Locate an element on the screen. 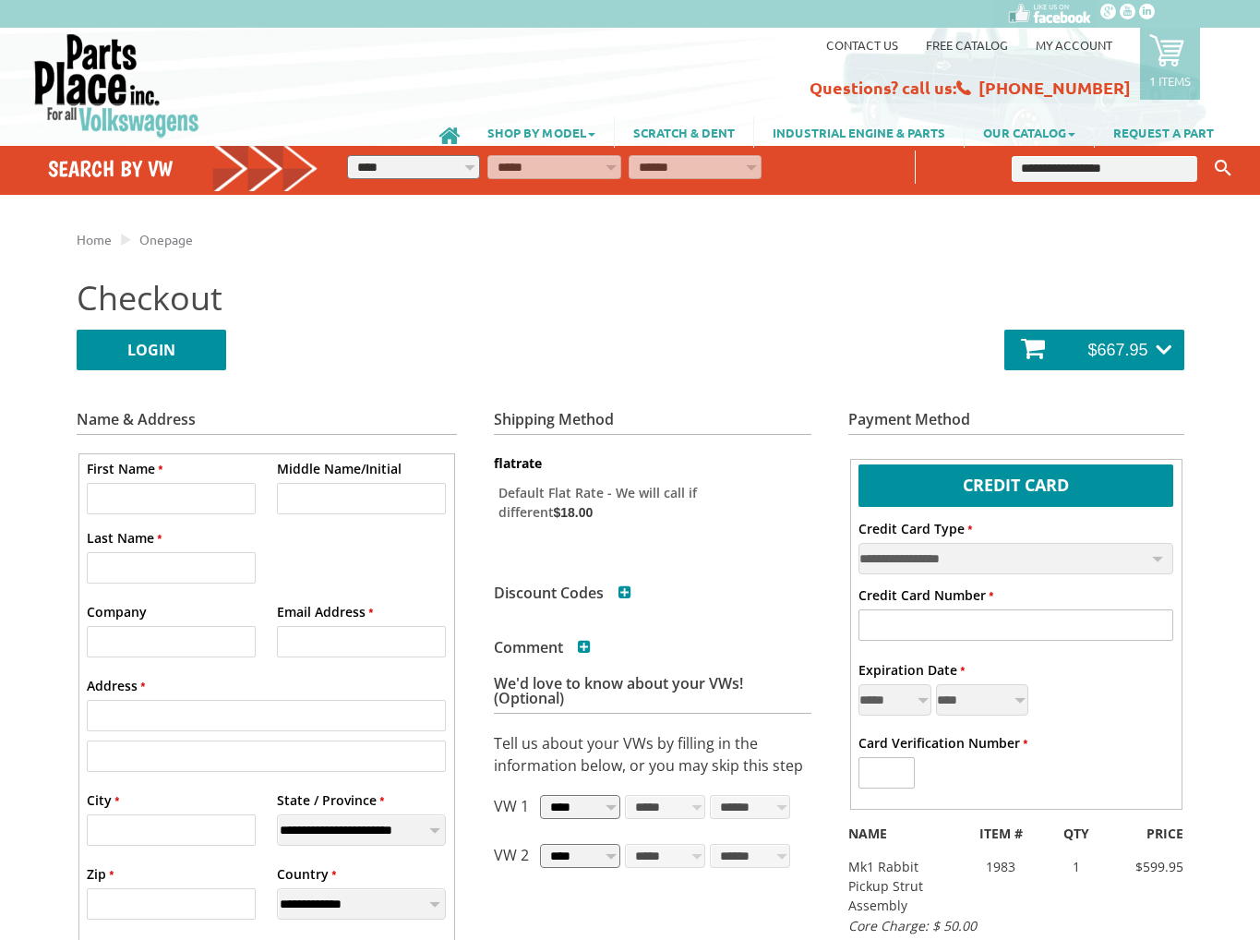 Image resolution: width=1260 pixels, height=940 pixels. h3: We'd love to know about your VWs! (Optional) is located at coordinates (653, 694).